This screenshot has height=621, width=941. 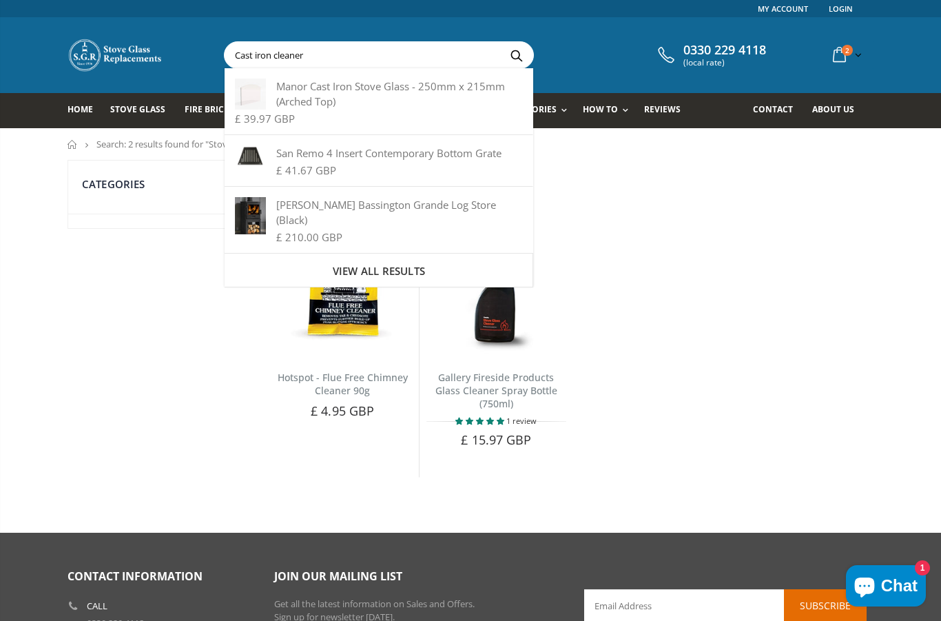 I want to click on span: £ 4.95 GBP, so click(x=342, y=411).